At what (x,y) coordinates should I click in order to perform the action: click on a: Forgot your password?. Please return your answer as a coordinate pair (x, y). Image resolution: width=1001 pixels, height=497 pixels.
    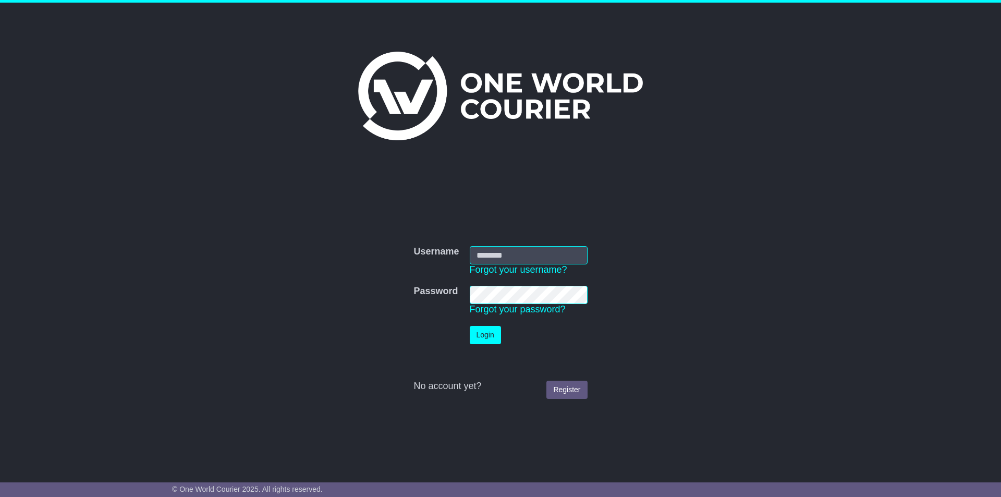
    Looking at the image, I should click on (517, 309).